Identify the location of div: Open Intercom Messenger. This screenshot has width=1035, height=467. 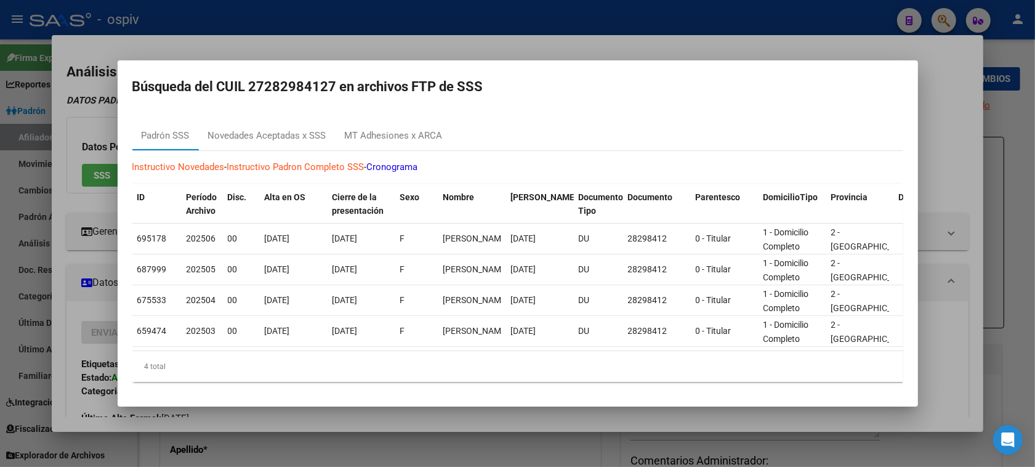
(1008, 439).